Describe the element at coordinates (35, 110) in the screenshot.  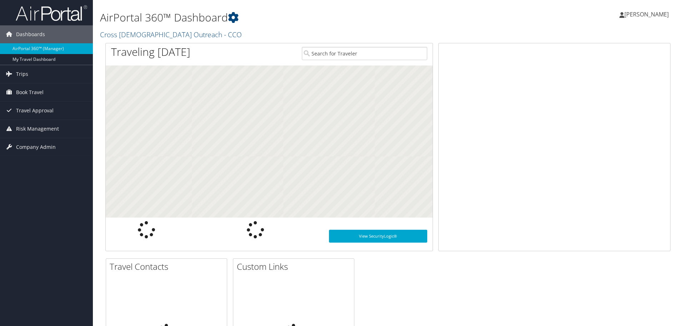
I see `span: Travel Approval` at that location.